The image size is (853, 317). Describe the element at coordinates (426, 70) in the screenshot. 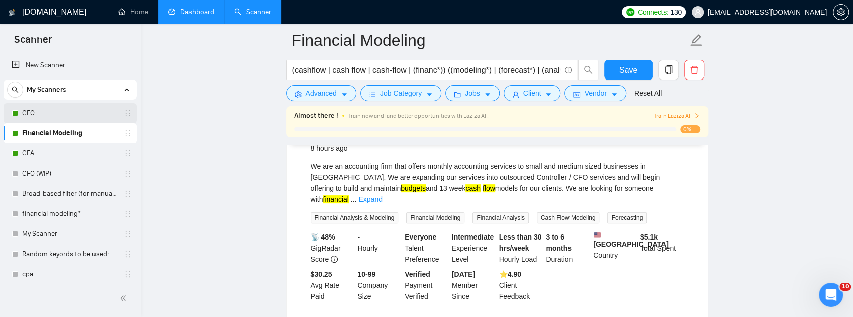

I see `input: Search Freelance Jobs...` at that location.